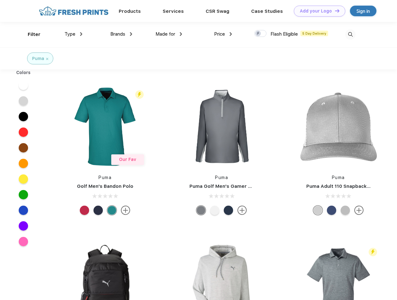 Image resolution: width=397 pixels, height=300 pixels. I want to click on div: Quarry Brt Whit, so click(318, 210).